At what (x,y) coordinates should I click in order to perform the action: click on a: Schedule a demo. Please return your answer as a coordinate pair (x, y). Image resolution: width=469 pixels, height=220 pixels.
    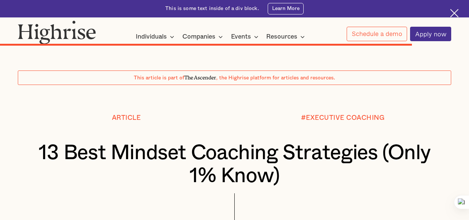
    Looking at the image, I should click on (376, 34).